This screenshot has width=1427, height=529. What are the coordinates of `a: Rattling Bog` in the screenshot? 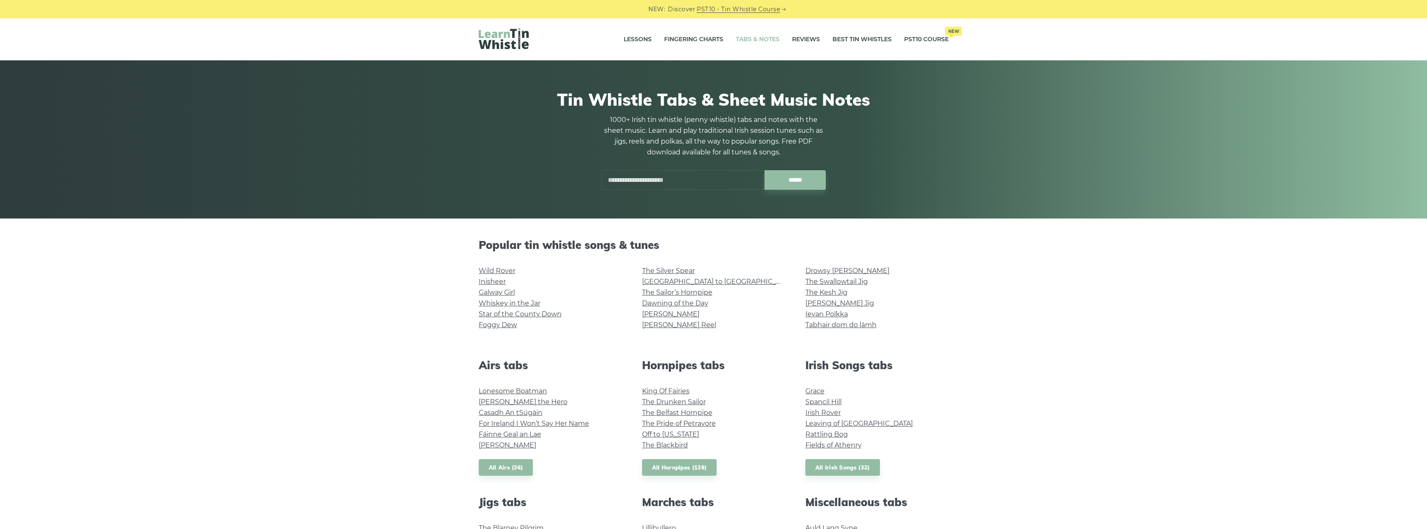 It's located at (826, 434).